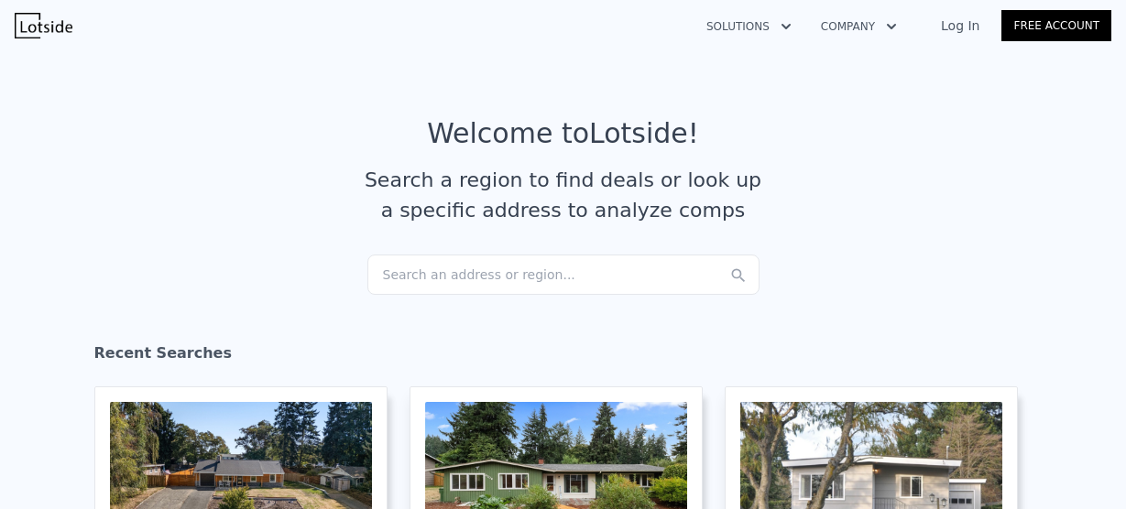  What do you see at coordinates (960, 26) in the screenshot?
I see `a: Log In` at bounding box center [960, 26].